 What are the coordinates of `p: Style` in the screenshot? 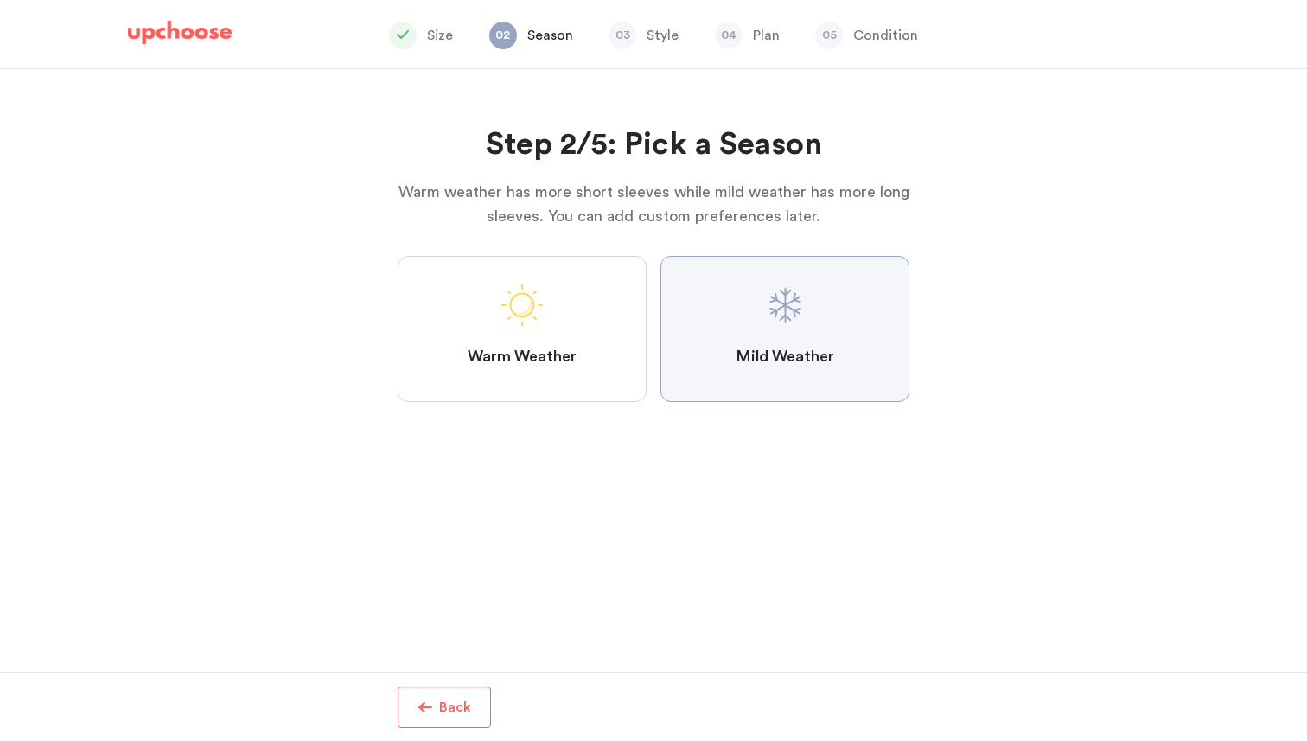 It's located at (662, 35).